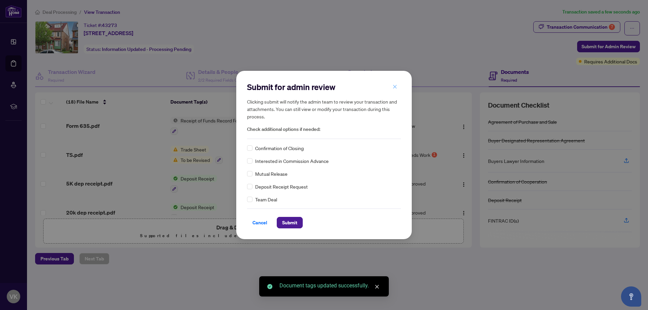 The height and width of the screenshot is (310, 648). What do you see at coordinates (280, 148) in the screenshot?
I see `span: Confirmation of Closing` at bounding box center [280, 148].